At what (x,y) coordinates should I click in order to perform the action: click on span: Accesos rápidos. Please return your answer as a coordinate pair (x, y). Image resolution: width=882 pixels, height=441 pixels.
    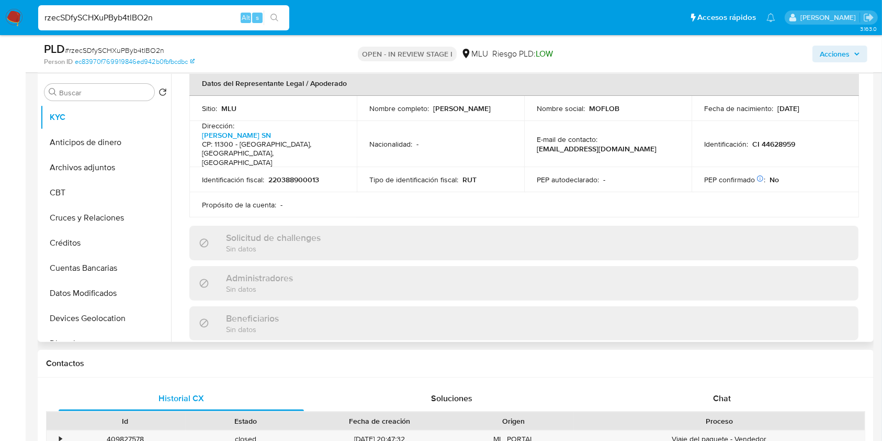
    Looking at the image, I should click on (727, 17).